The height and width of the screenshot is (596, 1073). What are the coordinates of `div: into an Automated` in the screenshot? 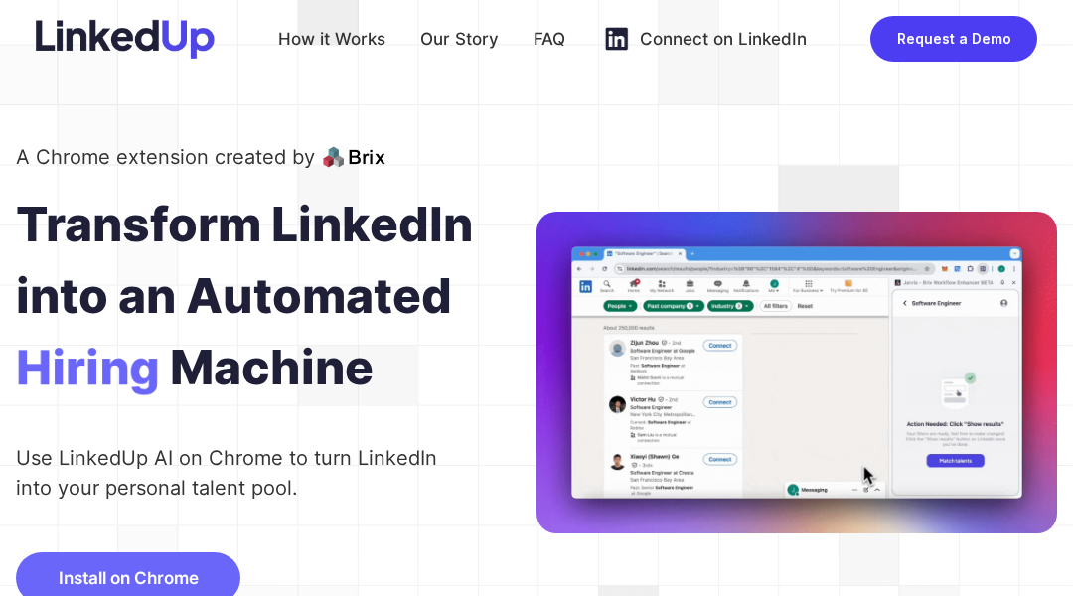 It's located at (276, 296).